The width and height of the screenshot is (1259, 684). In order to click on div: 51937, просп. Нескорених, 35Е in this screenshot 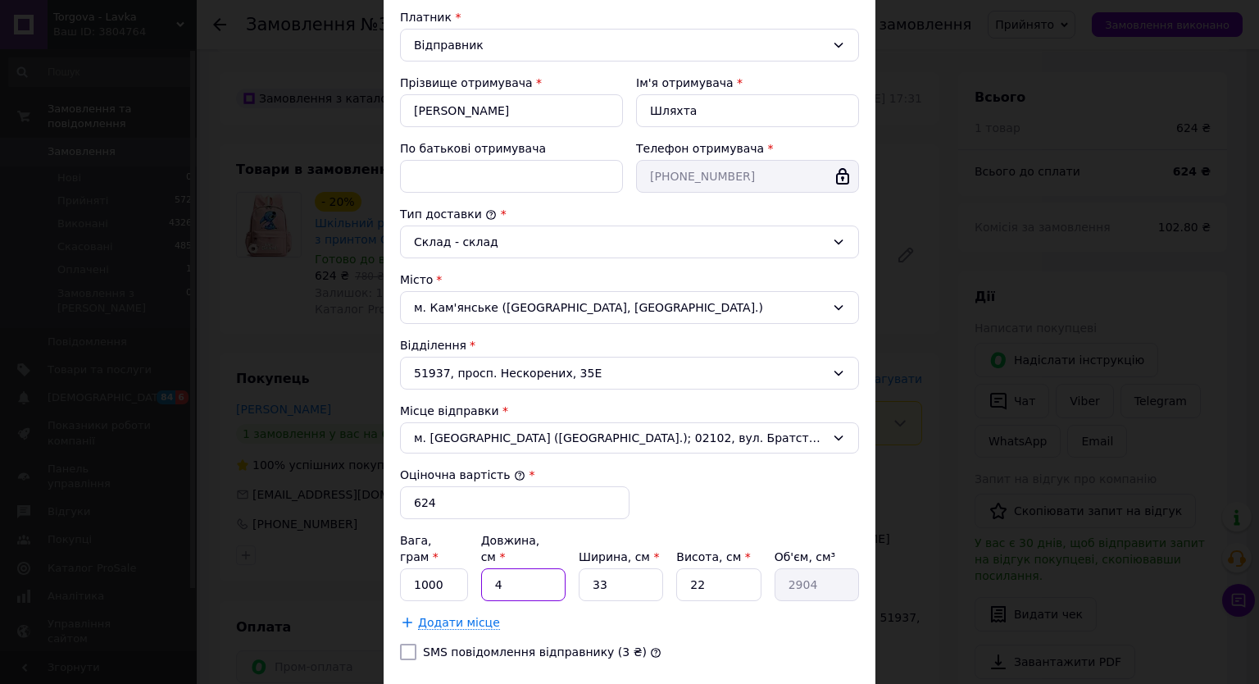, I will do `click(630, 373)`.